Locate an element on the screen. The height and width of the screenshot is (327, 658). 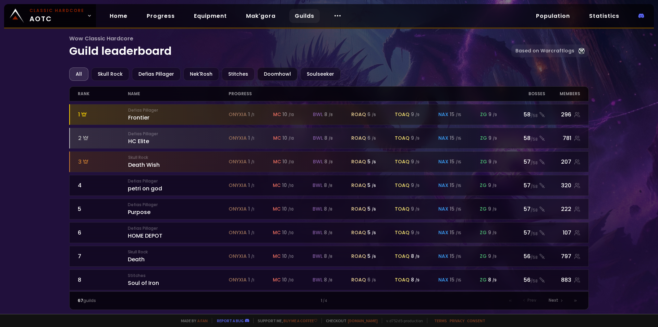
small: / 15 is located at coordinates (458, 257).